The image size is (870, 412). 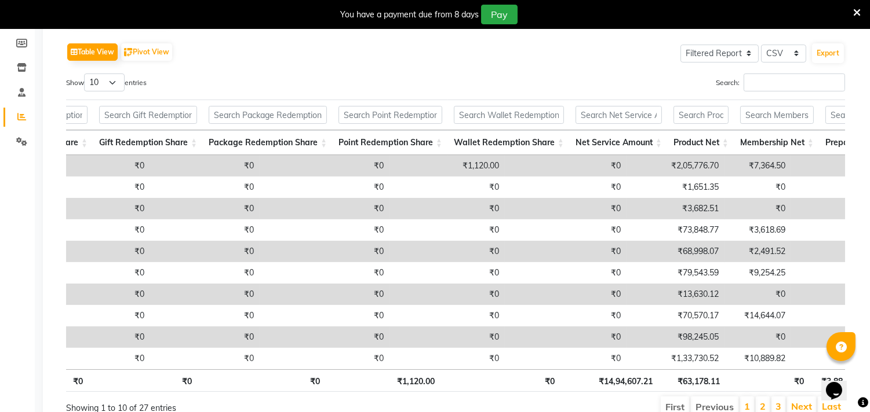 What do you see at coordinates (757, 230) in the screenshot?
I see `td: ₹3,618.69` at bounding box center [757, 230].